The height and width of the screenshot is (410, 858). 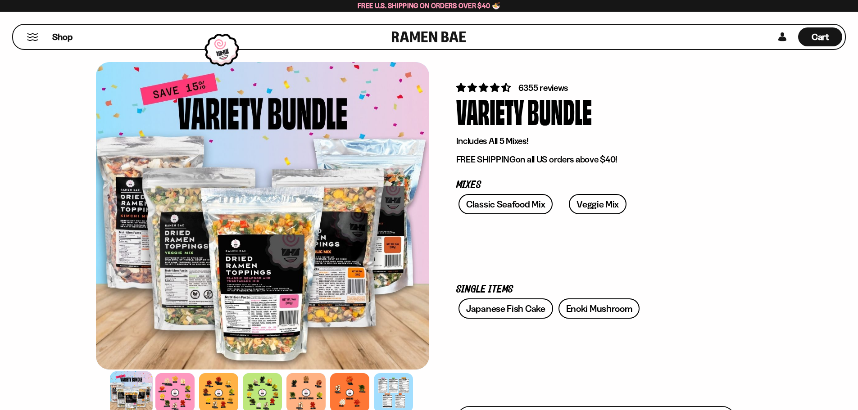 I want to click on div: Variety, so click(x=490, y=111).